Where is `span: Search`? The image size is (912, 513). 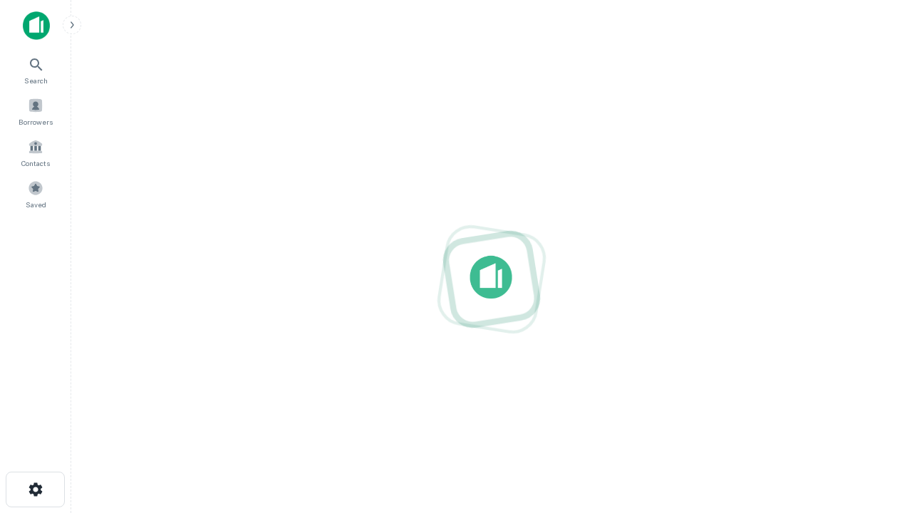
span: Search is located at coordinates (36, 80).